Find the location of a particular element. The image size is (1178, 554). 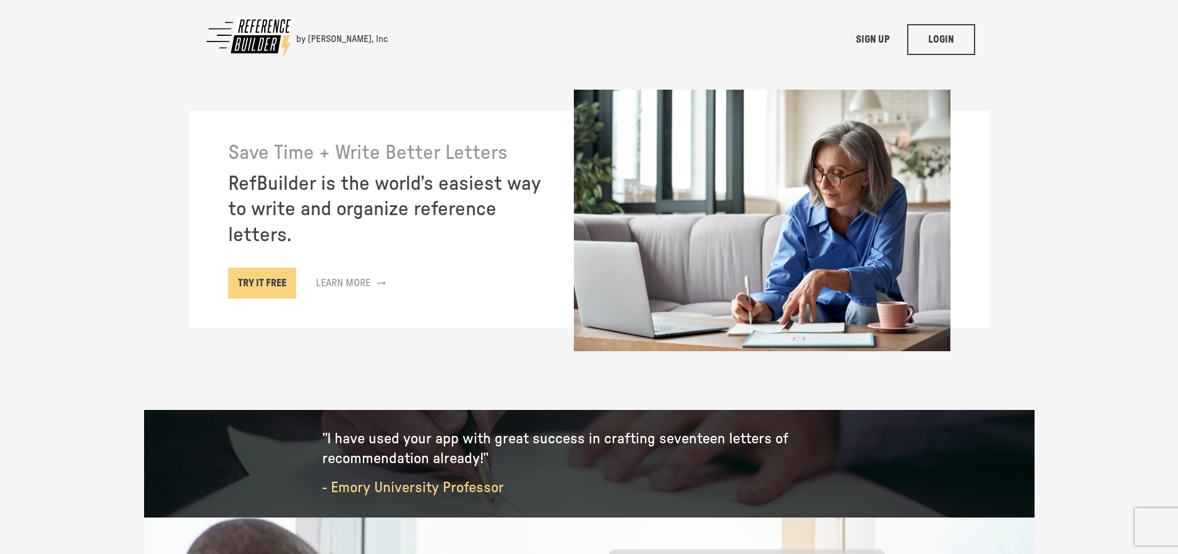

p: ”I have used your app with great success in crafting seventeen letters of recommendation already!” is located at coordinates (589, 449).